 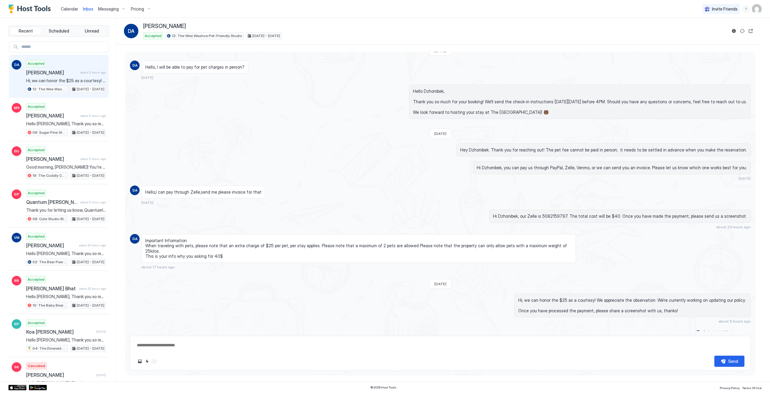 I want to click on button: Open reservation, so click(x=751, y=31).